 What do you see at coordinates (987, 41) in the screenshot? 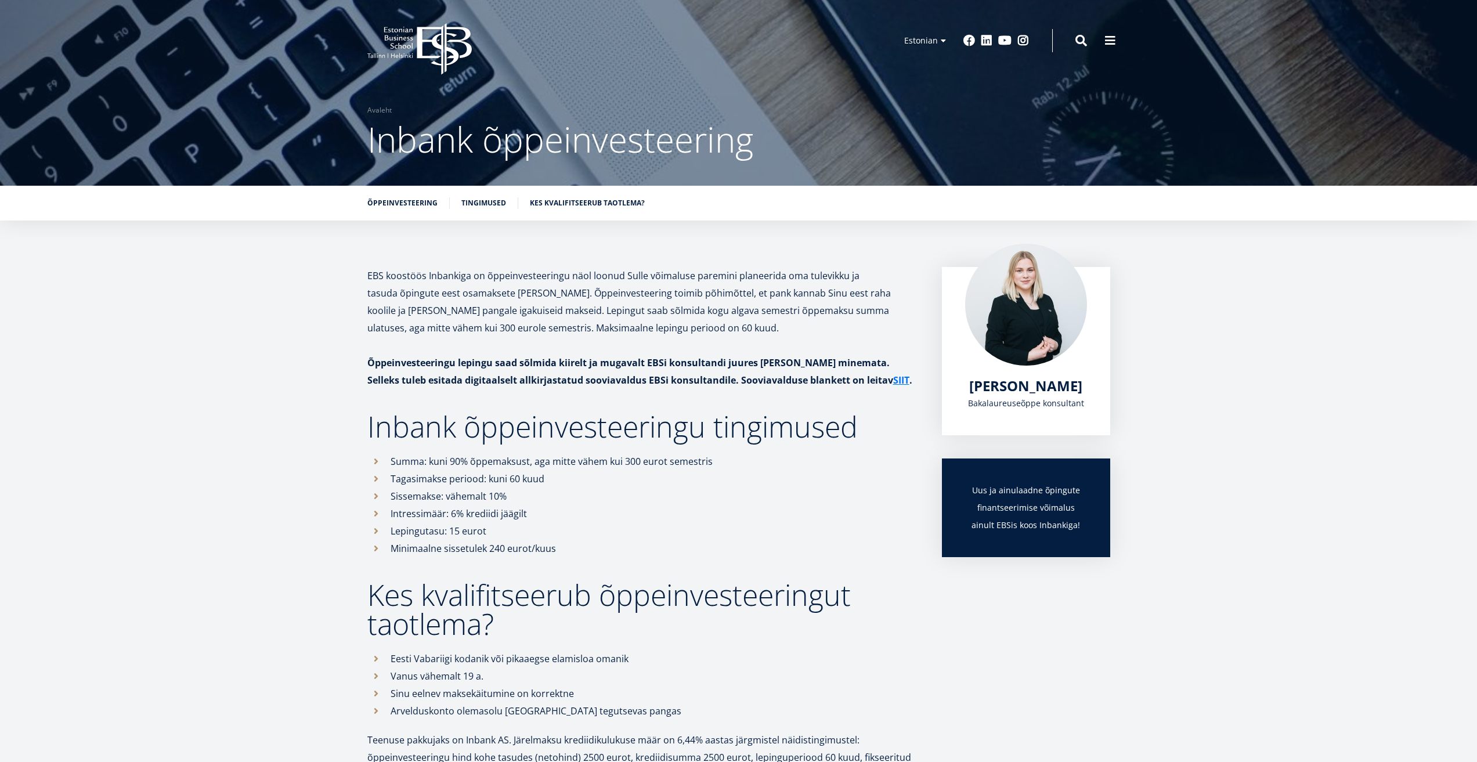
I see `a: Linkedin` at bounding box center [987, 41].